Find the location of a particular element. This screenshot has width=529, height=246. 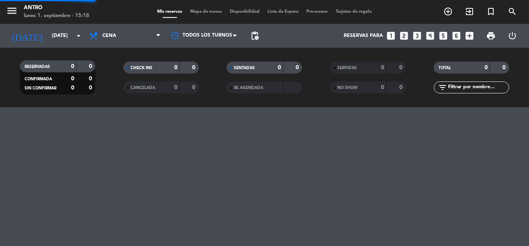

span: Reservas para is located at coordinates (363, 36).